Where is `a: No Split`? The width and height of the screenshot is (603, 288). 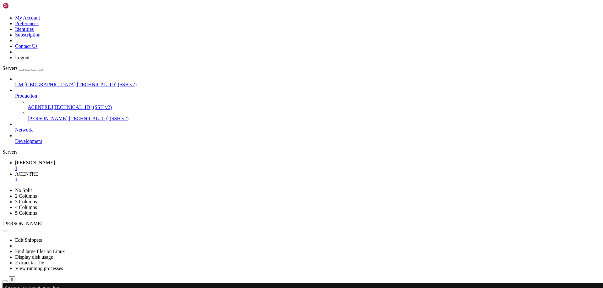
a: No Split is located at coordinates (24, 190).